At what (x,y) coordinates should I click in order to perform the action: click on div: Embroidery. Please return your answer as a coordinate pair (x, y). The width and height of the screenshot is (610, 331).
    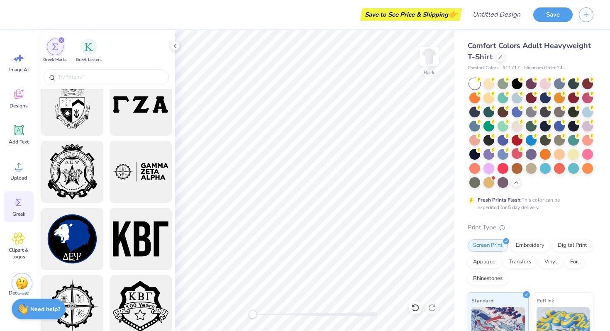
    Looking at the image, I should click on (530, 246).